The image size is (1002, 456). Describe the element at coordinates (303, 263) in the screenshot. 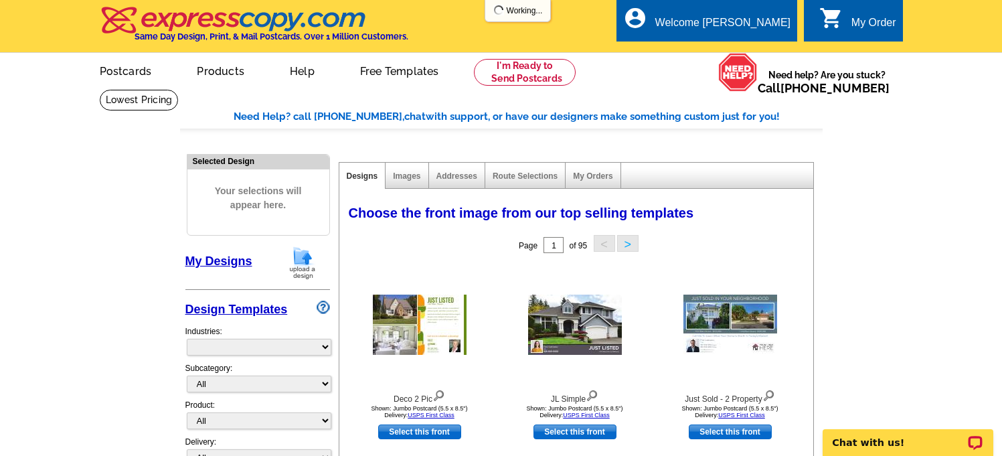

I see `img: upload-design` at that location.